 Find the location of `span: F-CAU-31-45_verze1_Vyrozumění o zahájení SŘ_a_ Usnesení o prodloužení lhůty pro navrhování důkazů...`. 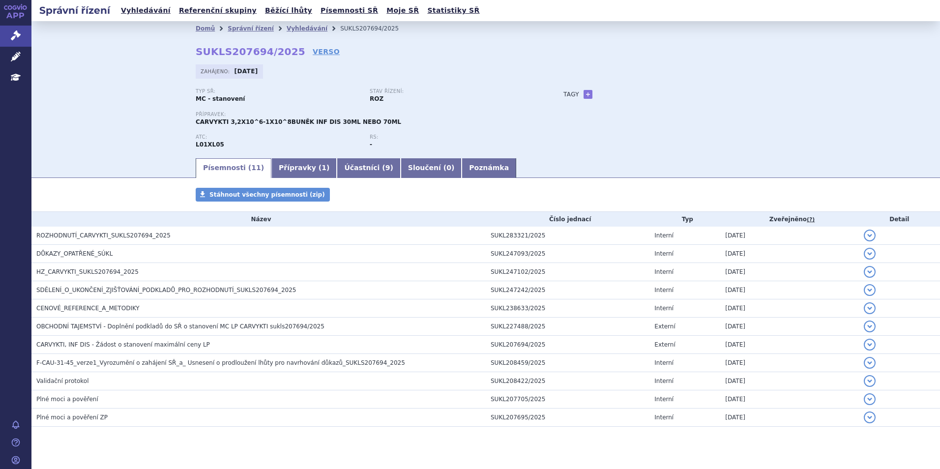

span: F-CAU-31-45_verze1_Vyrozumění o zahájení SŘ_a_ Usnesení o prodloužení lhůty pro navrhování důkazů... is located at coordinates (221, 363).